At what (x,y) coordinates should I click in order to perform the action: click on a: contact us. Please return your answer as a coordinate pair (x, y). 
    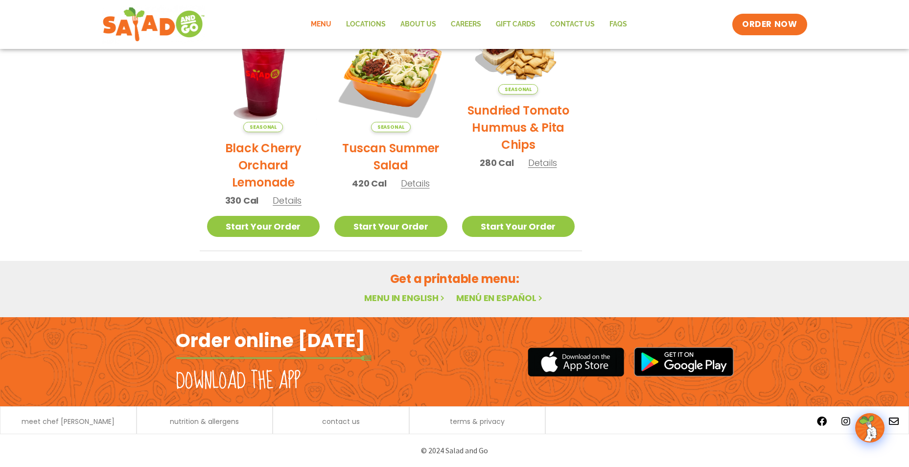
    Looking at the image, I should click on (341, 422).